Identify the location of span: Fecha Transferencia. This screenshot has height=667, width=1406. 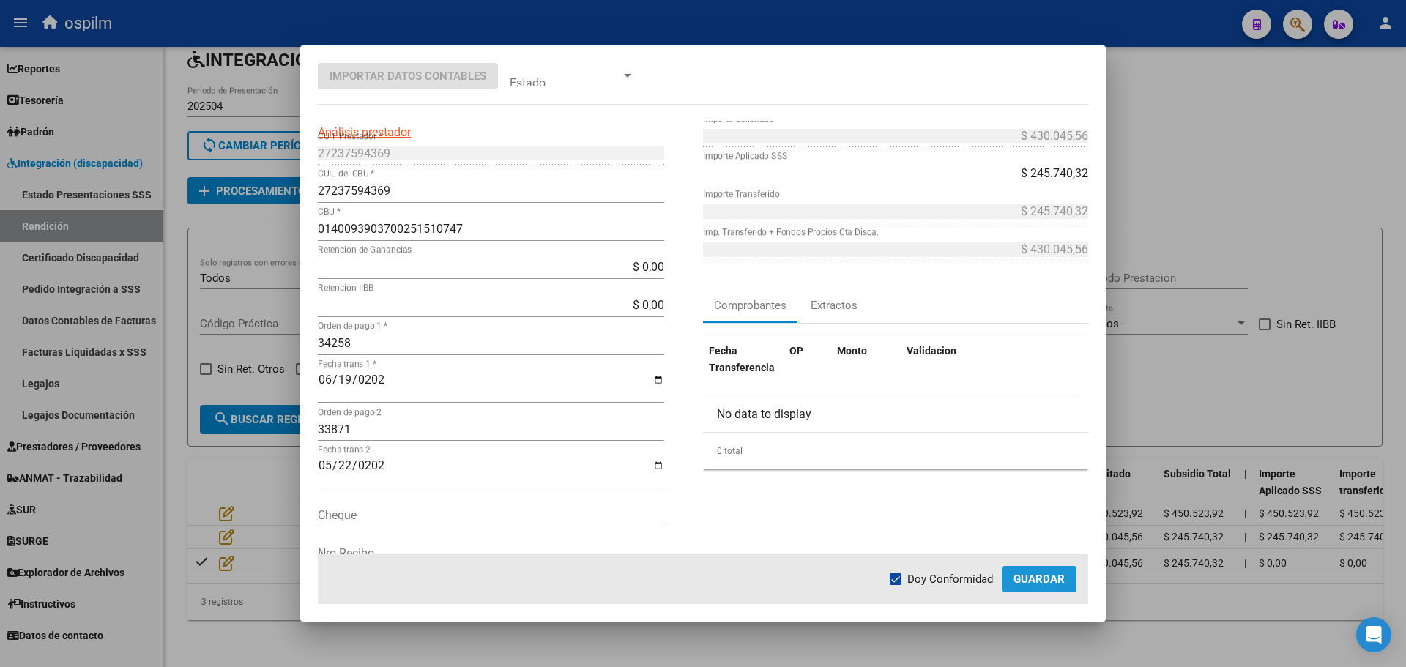
(742, 359).